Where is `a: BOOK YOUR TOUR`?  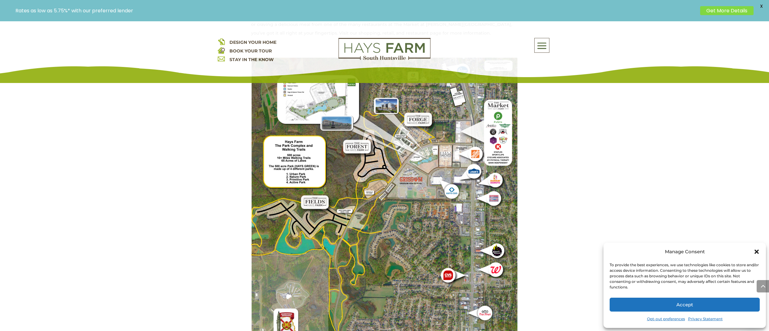 a: BOOK YOUR TOUR is located at coordinates (250, 51).